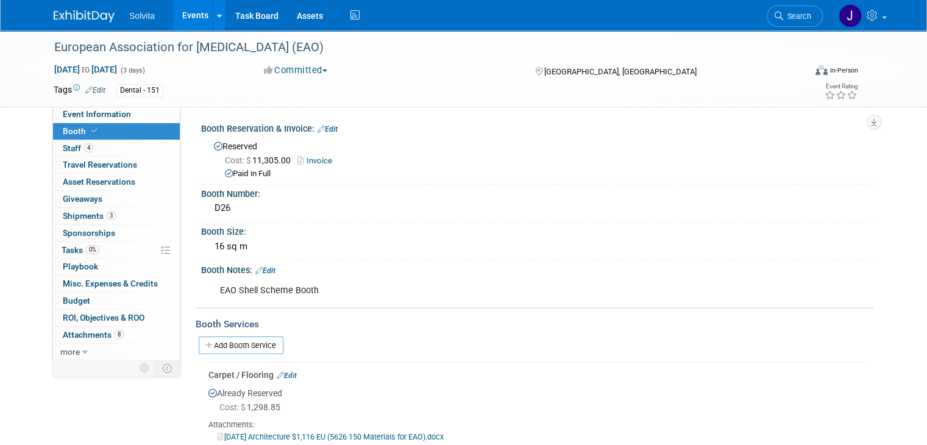  What do you see at coordinates (100, 165) in the screenshot?
I see `span: Travel Reservations` at bounding box center [100, 165].